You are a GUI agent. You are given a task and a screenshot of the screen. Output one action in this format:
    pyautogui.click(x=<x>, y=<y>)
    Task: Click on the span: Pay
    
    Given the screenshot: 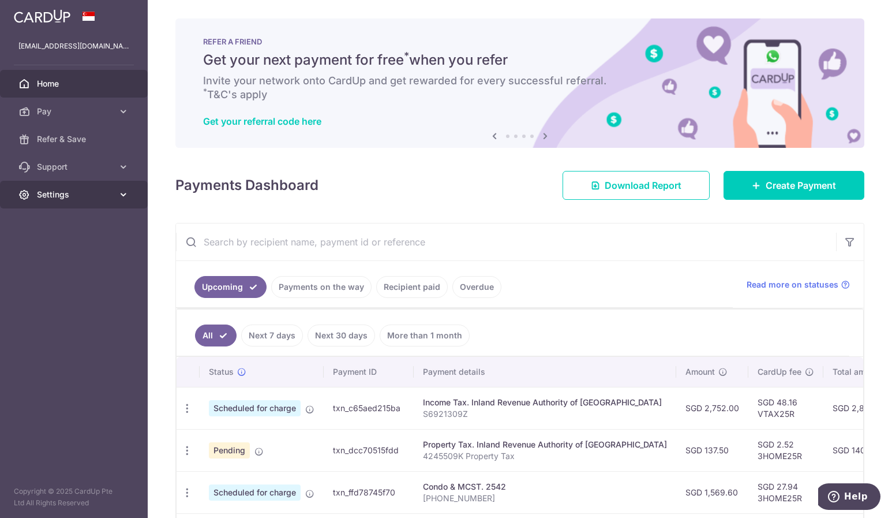 What is the action you would take?
    pyautogui.click(x=75, y=111)
    